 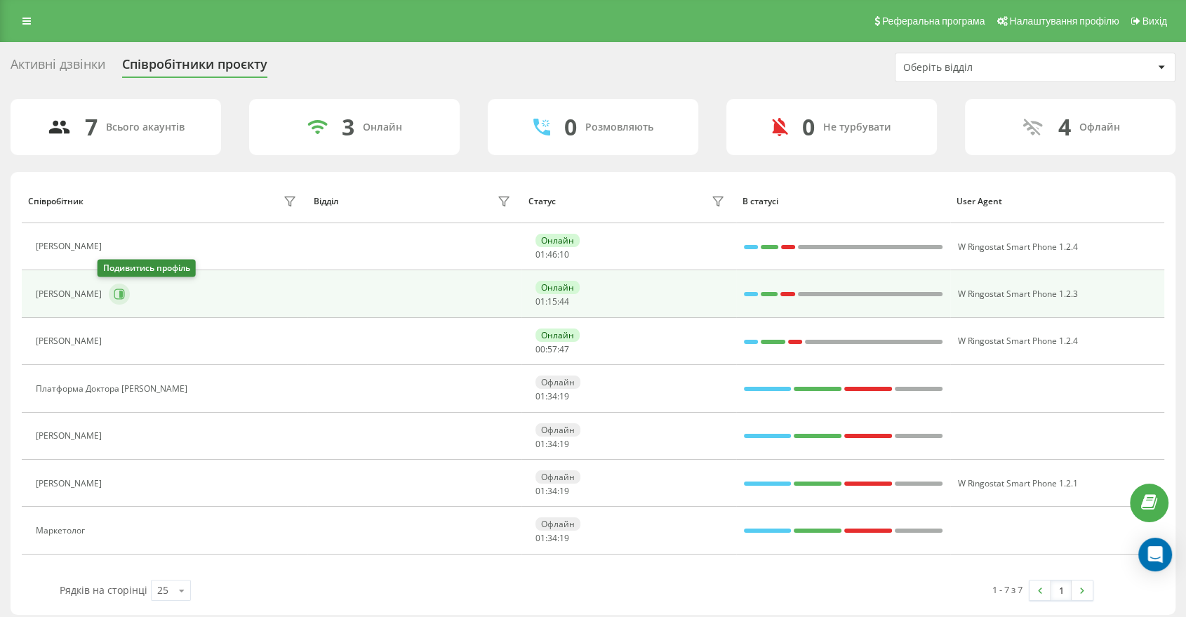 What do you see at coordinates (147, 268) in the screenshot?
I see `div: Подивитись профіль` at bounding box center [147, 268].